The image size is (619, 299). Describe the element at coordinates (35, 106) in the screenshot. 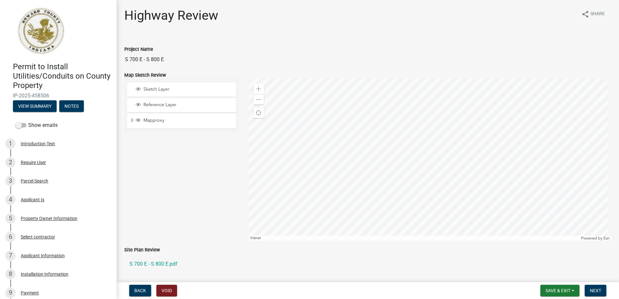

I see `button: View Summary` at that location.